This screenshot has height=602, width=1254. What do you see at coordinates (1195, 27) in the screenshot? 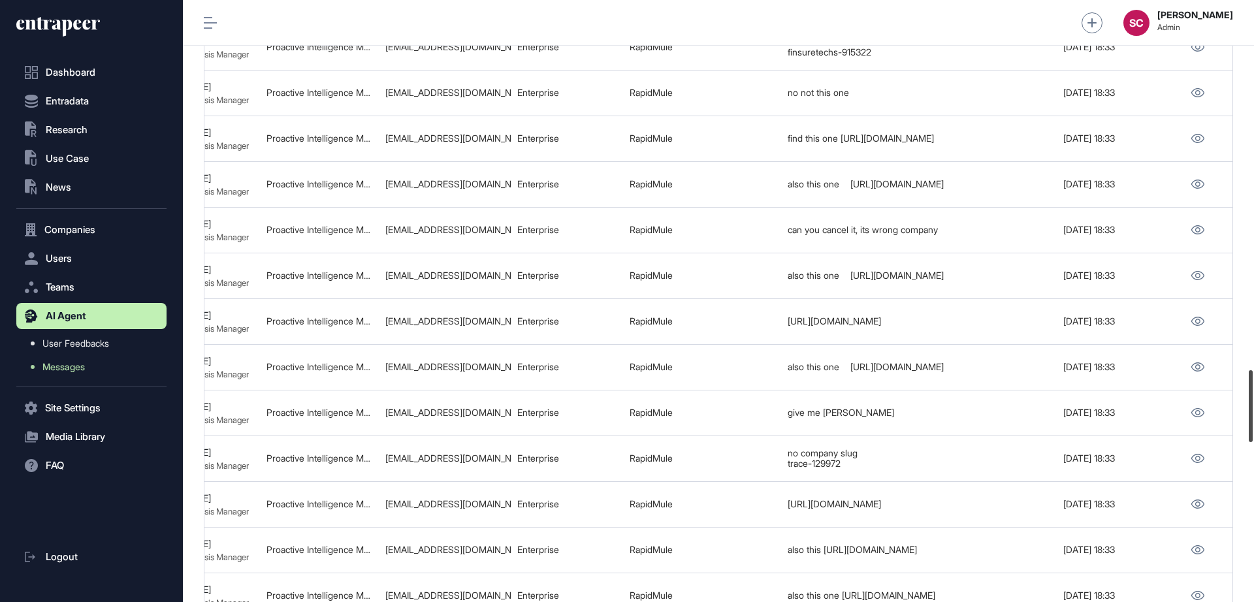
I see `span: Admin` at bounding box center [1195, 27].